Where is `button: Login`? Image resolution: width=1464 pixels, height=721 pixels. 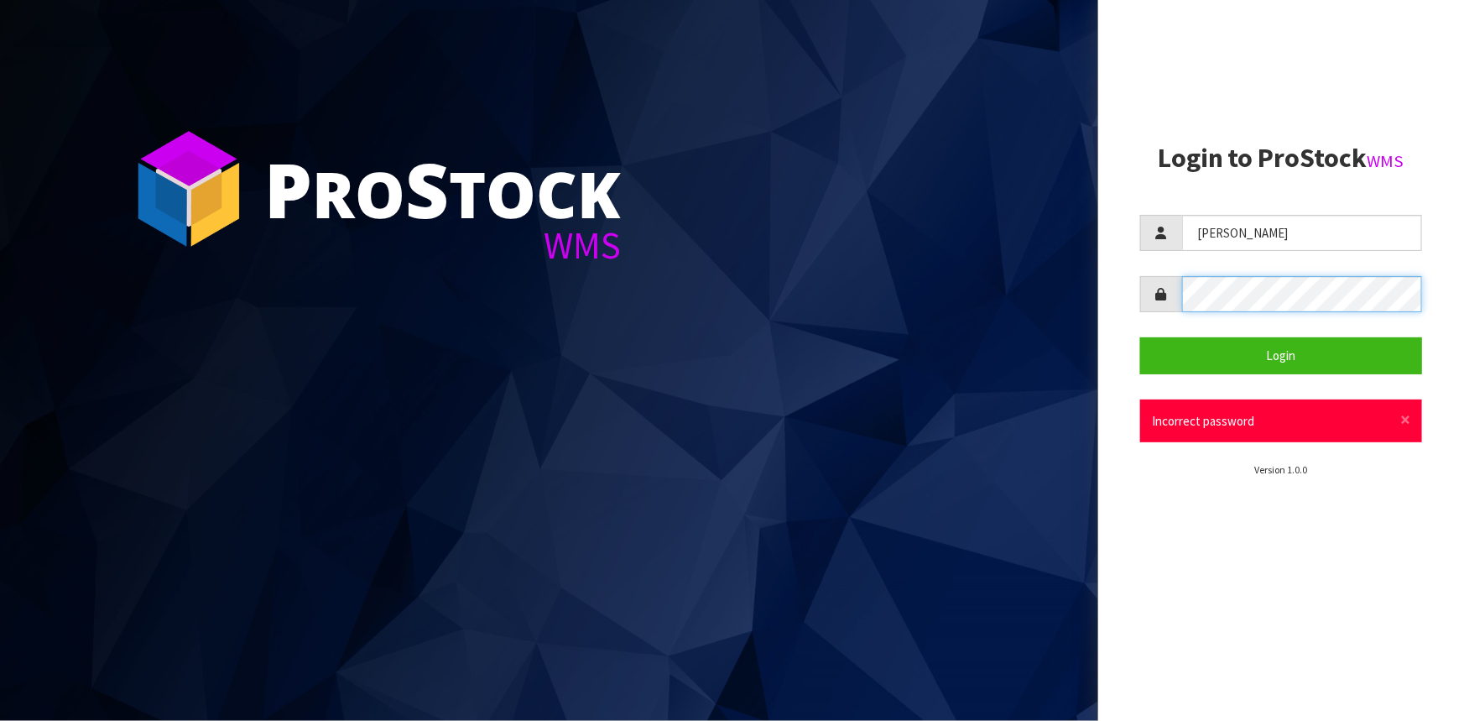
button: Login is located at coordinates (1281, 355).